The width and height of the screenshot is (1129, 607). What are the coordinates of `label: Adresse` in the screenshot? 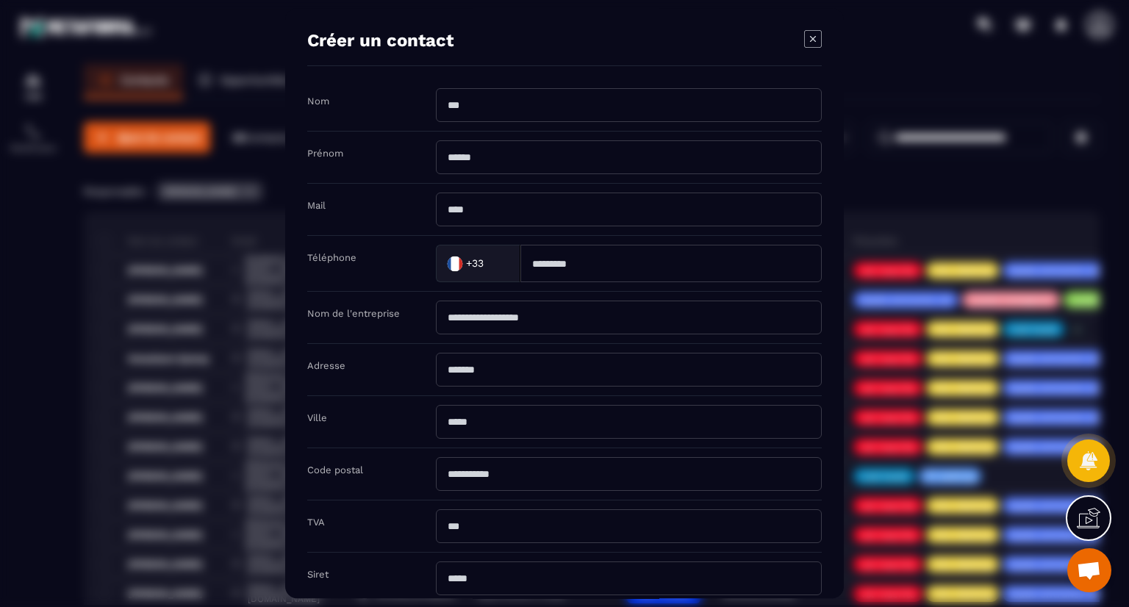 It's located at (326, 365).